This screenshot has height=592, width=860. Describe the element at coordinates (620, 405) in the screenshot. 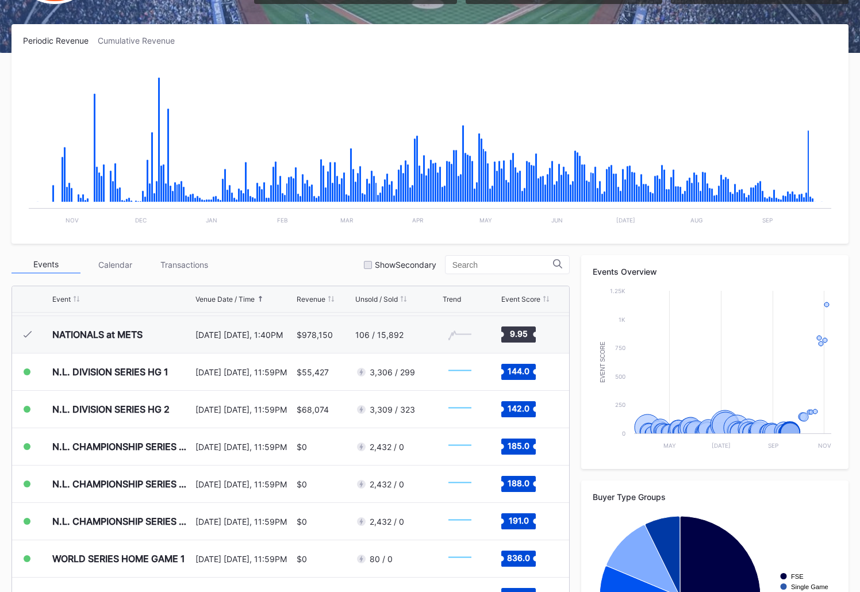

I see `text: 250` at that location.